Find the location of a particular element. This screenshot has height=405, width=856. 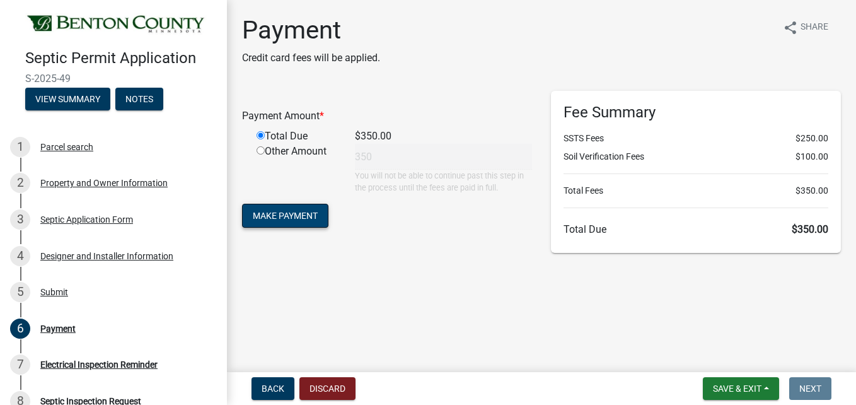

button: Notes is located at coordinates (139, 99).